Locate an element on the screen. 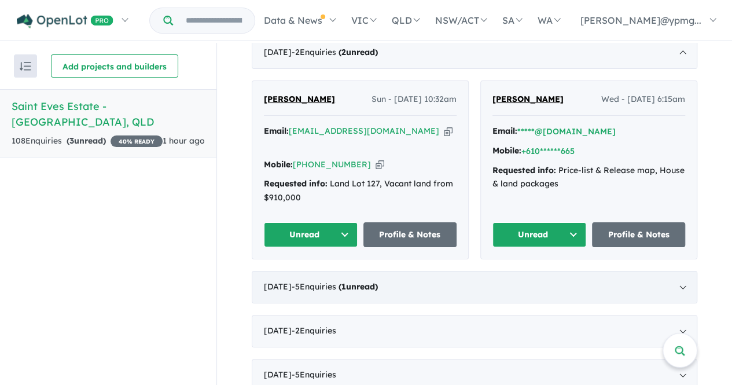 This screenshot has height=385, width=732. input: Try estate name, suburb, builder or developer is located at coordinates (214, 20).